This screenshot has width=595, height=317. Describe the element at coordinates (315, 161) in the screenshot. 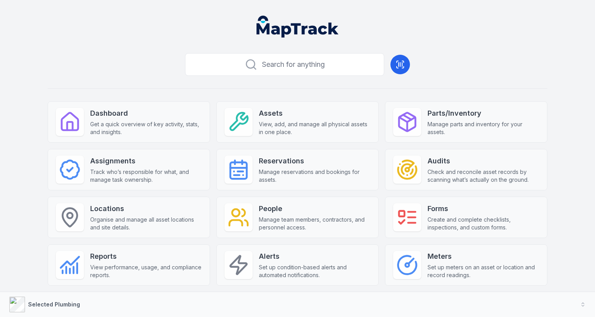

I see `strong: Reservations` at that location.